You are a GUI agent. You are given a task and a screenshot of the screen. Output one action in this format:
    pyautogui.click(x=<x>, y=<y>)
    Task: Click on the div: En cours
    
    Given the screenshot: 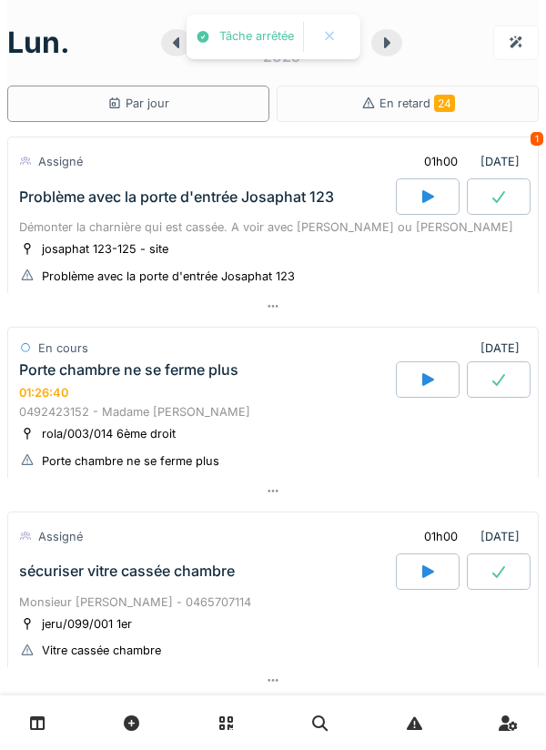 What is the action you would take?
    pyautogui.click(x=63, y=348)
    